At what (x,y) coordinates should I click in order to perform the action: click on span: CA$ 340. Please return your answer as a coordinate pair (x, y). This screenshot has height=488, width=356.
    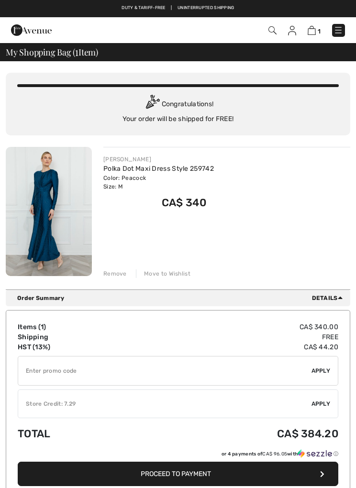
    Looking at the image, I should click on (184, 202).